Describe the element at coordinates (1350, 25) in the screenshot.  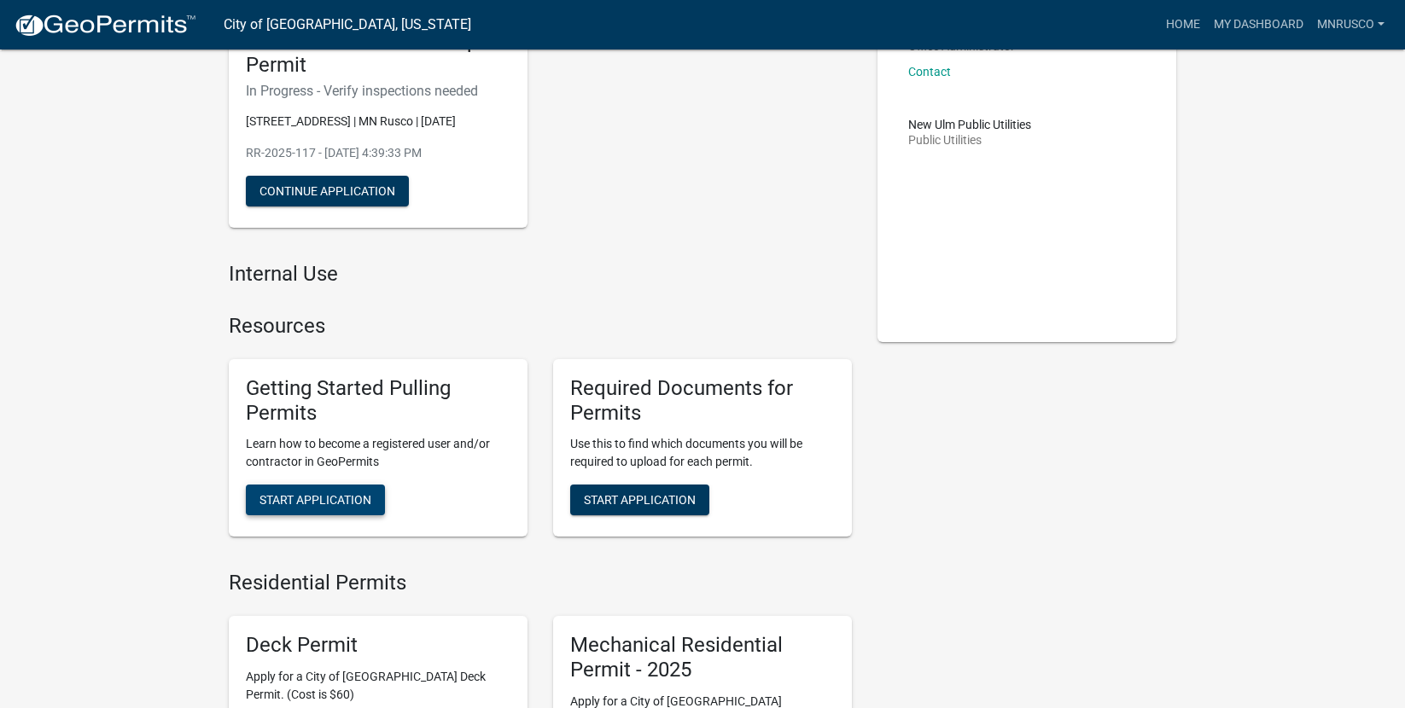
I see `a: MNrusco` at that location.